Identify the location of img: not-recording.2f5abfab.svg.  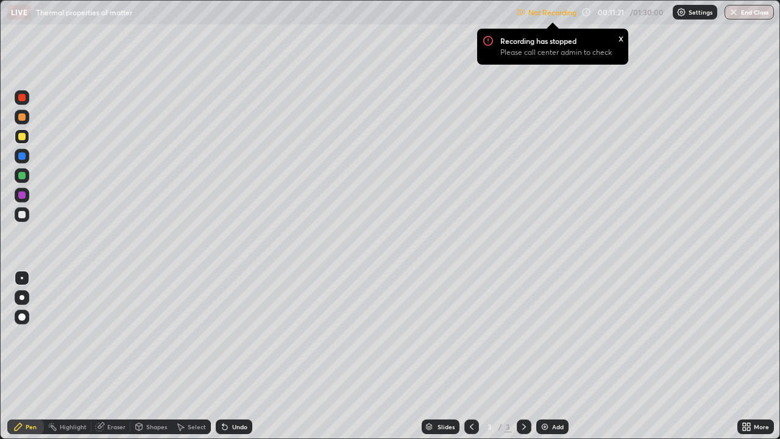
(521, 12).